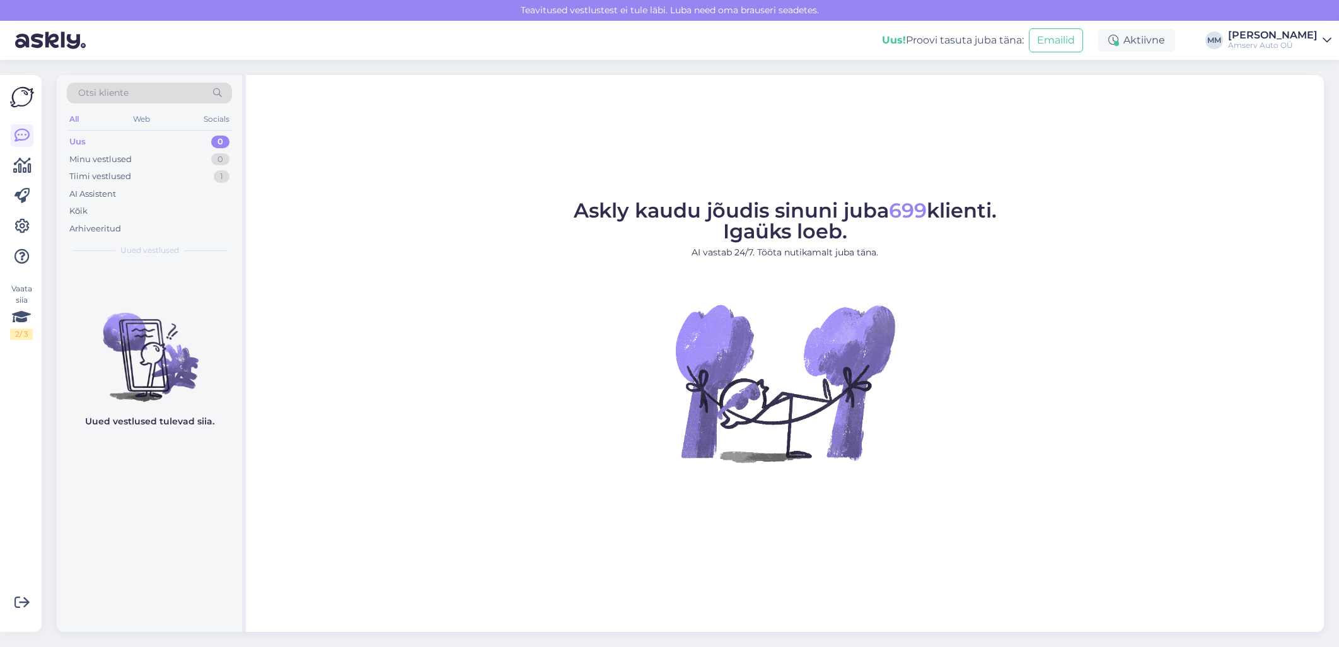  I want to click on div: Proovi tasuta juba täna:, so click(952, 40).